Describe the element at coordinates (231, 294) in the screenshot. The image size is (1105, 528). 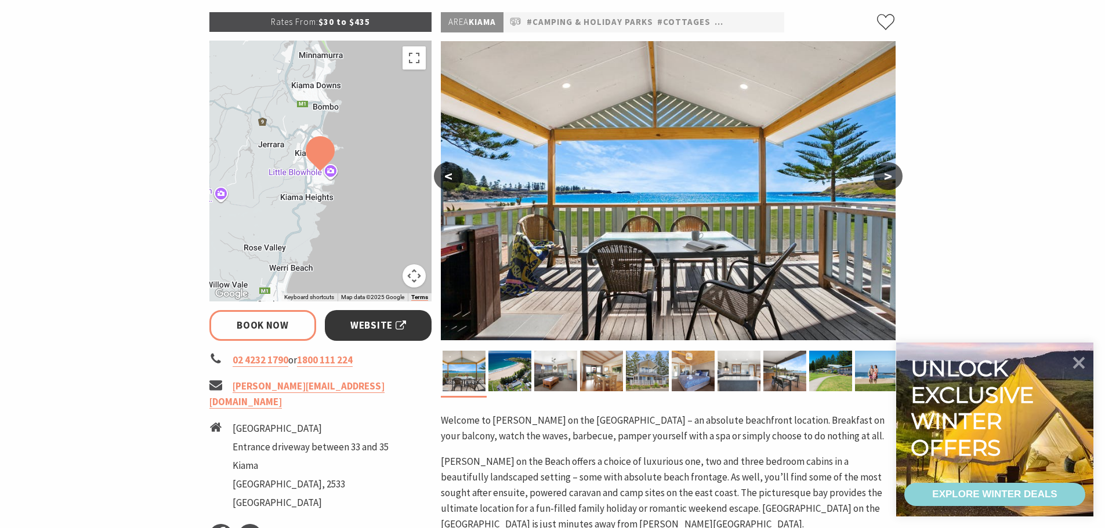
I see `a: Open this area in Google Maps (opens a new window)` at that location.